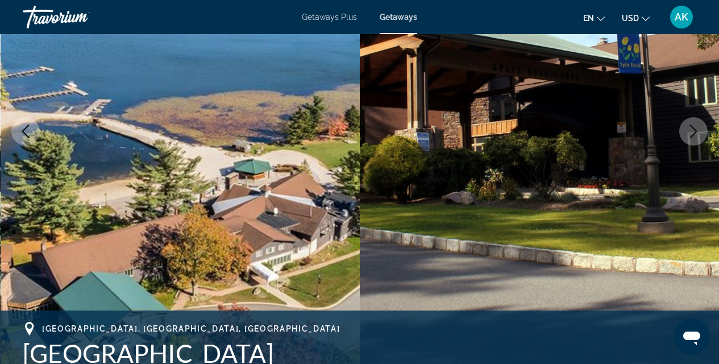  I want to click on a: Getaways, so click(398, 17).